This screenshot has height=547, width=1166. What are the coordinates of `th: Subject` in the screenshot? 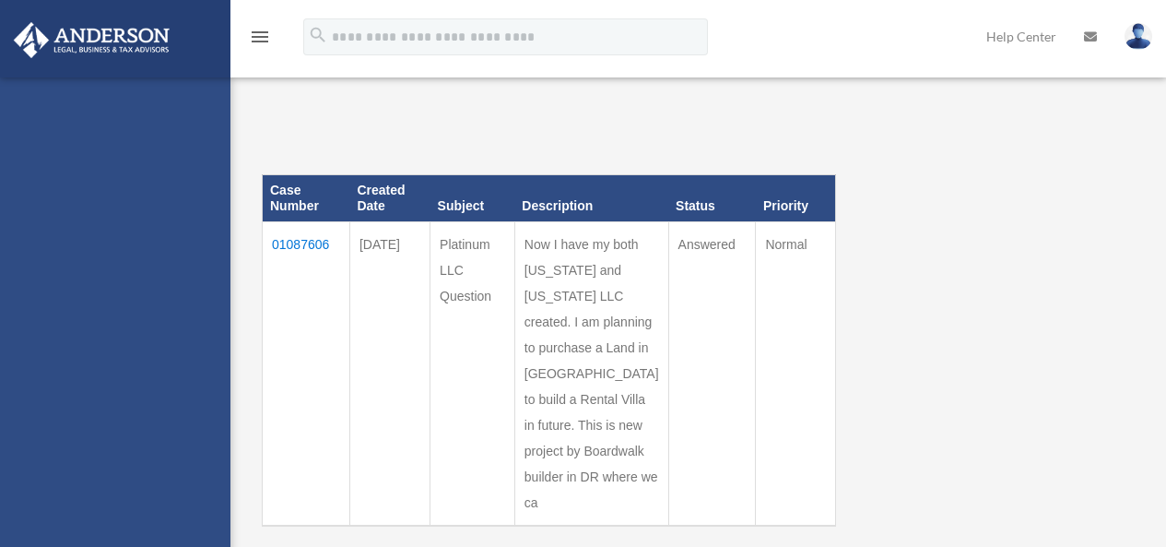 It's located at (473, 198).